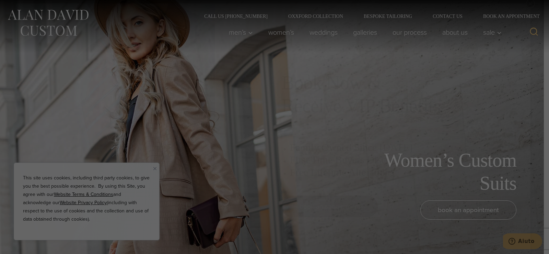 The height and width of the screenshot is (254, 549). I want to click on h3: Free Lifetime Alterations, so click(389, 172).